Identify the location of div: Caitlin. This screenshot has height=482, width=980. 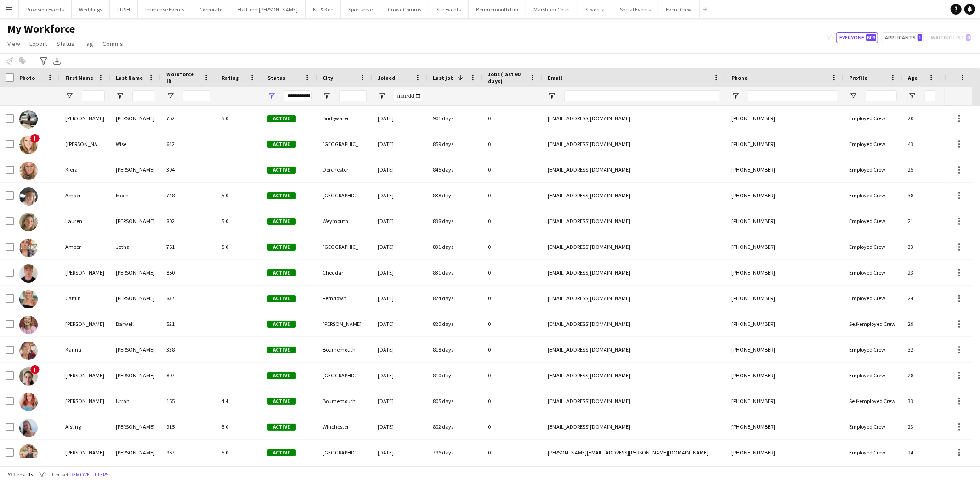
(85, 298).